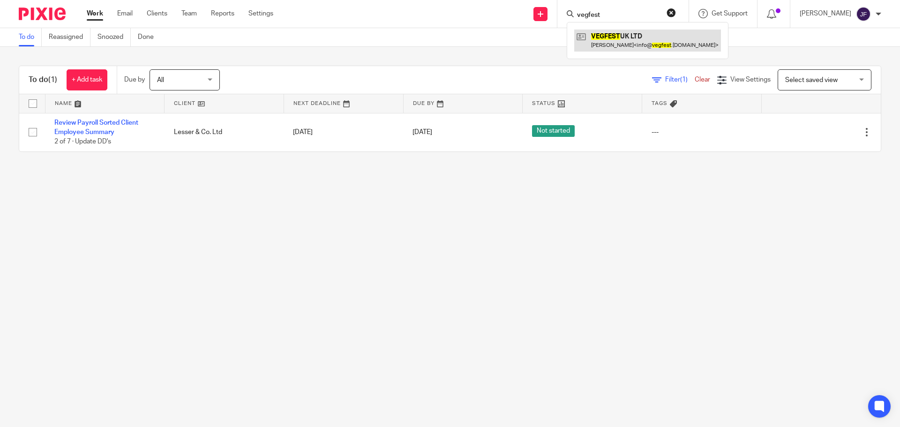  I want to click on img: svg%3E, so click(863, 14).